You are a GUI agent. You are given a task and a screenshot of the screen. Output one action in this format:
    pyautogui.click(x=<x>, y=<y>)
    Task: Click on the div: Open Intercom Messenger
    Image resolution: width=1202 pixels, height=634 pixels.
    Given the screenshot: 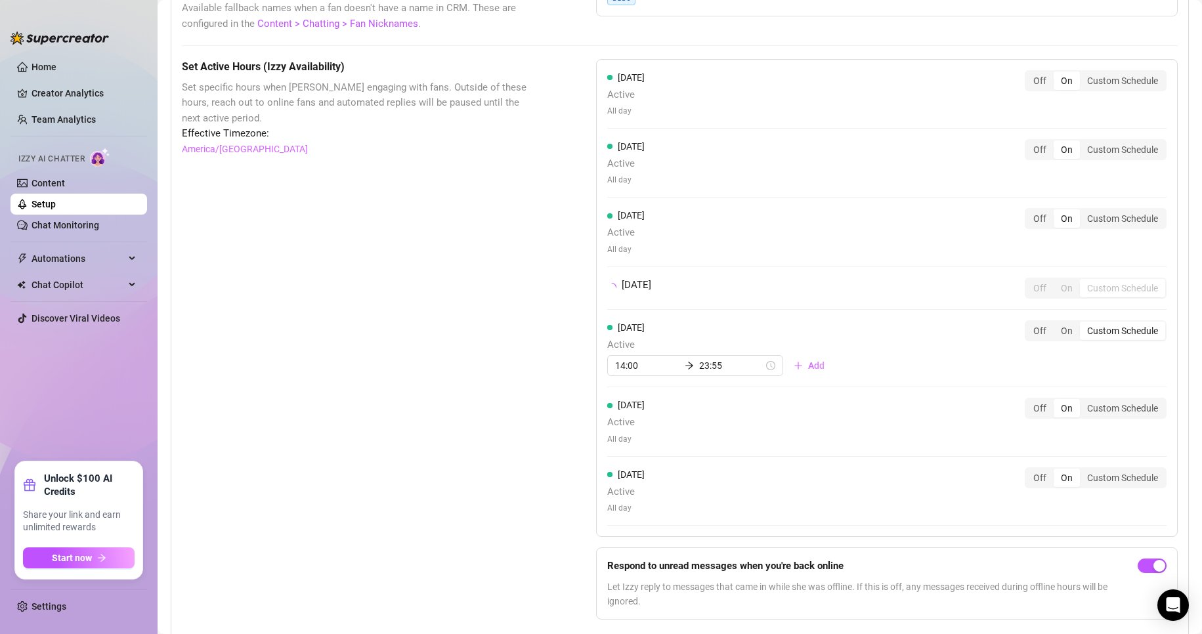 What is the action you would take?
    pyautogui.click(x=1173, y=605)
    